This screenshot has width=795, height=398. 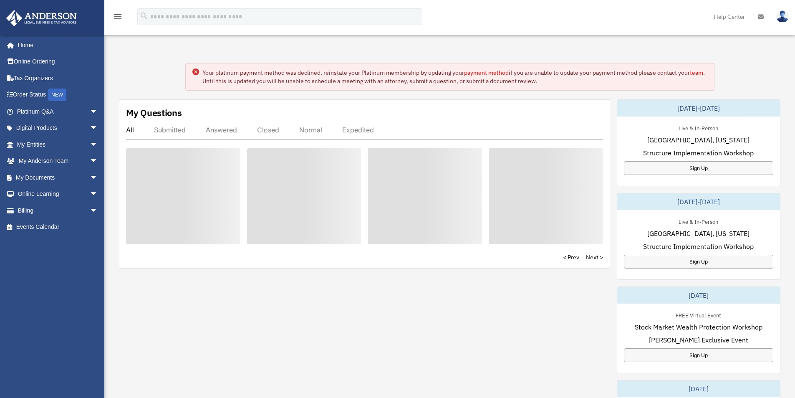 What do you see at coordinates (170, 130) in the screenshot?
I see `div: Submitted` at bounding box center [170, 130].